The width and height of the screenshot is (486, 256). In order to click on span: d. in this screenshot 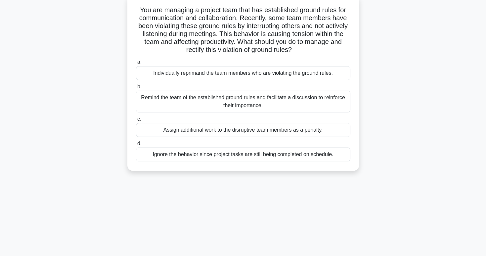, I will do `click(139, 143)`.